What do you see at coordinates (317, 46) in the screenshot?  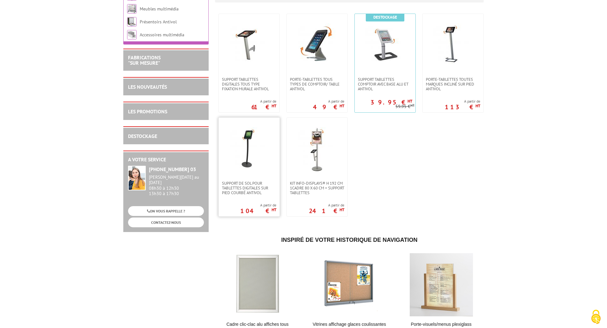 I see `img: Porte-Tablettes tous types de comptoir/ table antivol` at bounding box center [317, 46].